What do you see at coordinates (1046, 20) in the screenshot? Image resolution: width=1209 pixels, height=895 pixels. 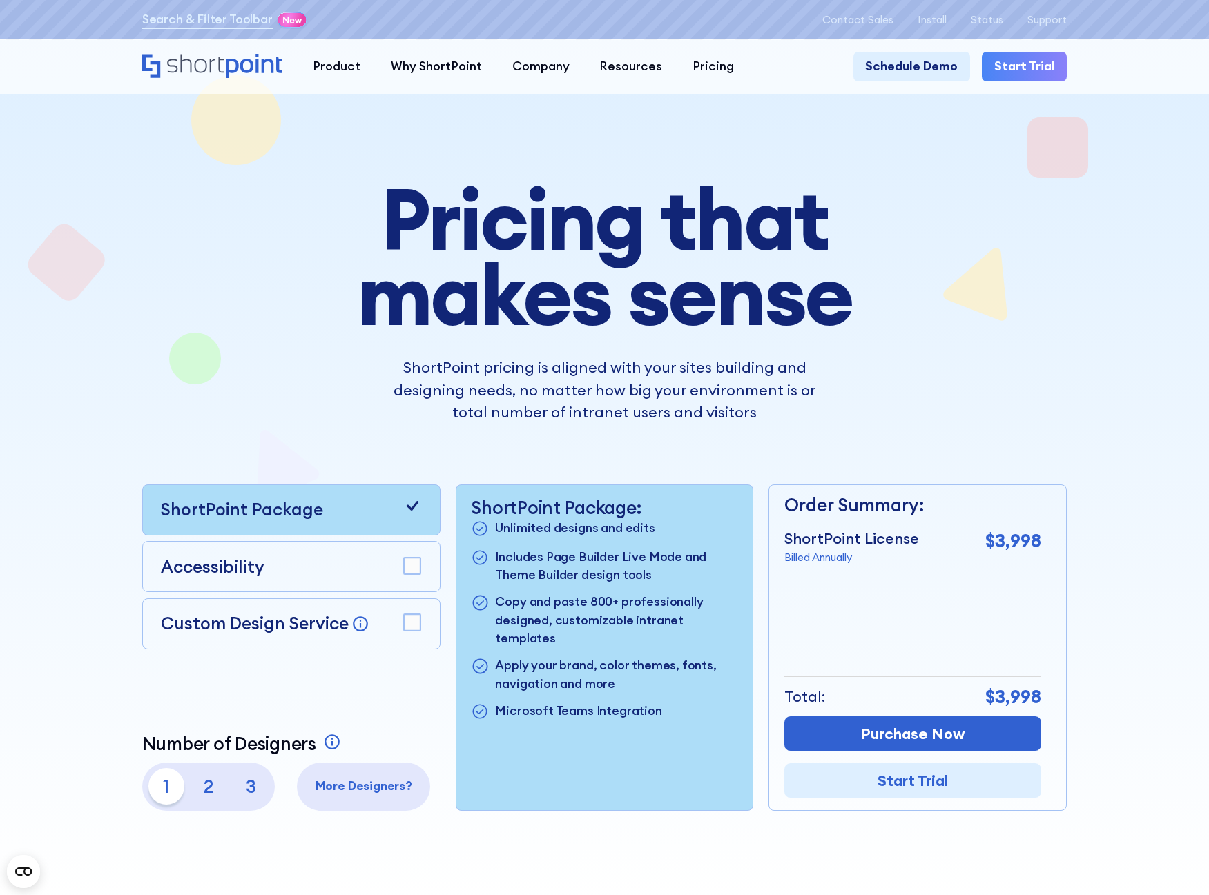 I see `a: Support` at bounding box center [1046, 20].